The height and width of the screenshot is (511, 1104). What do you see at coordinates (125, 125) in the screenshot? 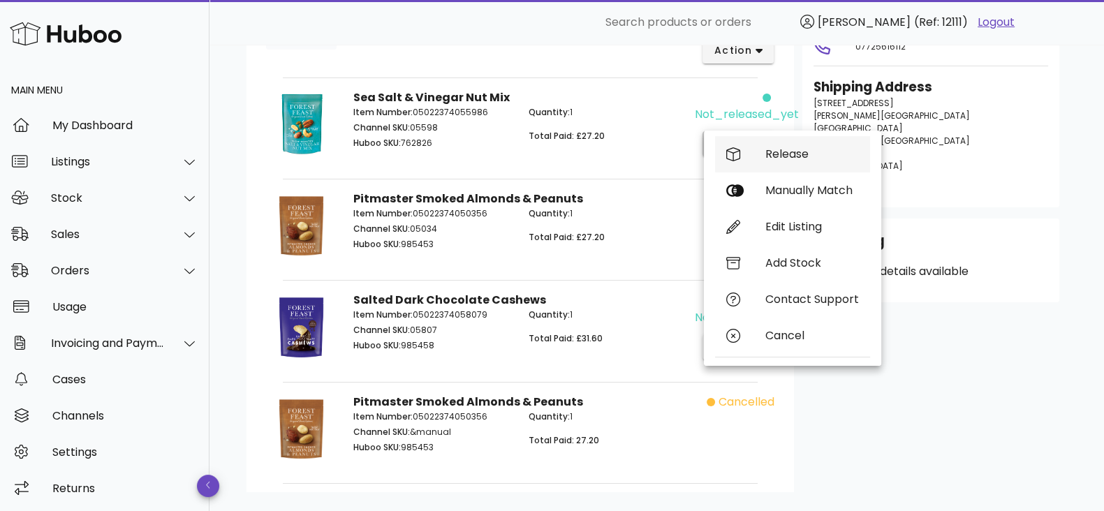
I see `div: My Dashboard` at bounding box center [125, 125].